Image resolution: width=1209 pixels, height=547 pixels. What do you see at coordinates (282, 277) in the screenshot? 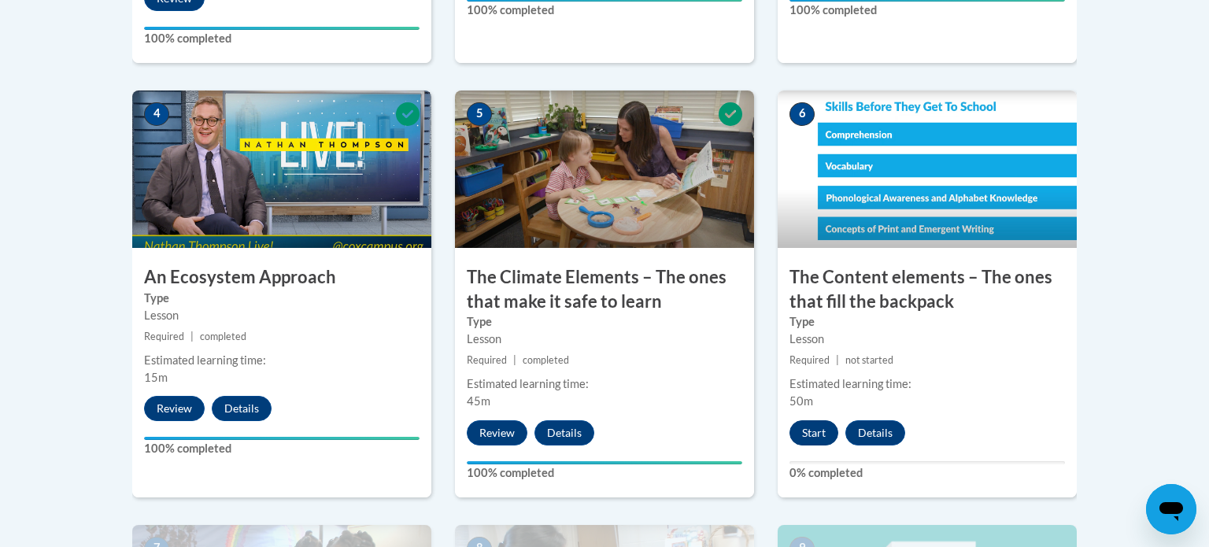
I see `h3: An Ecosystem Approach` at bounding box center [282, 277].